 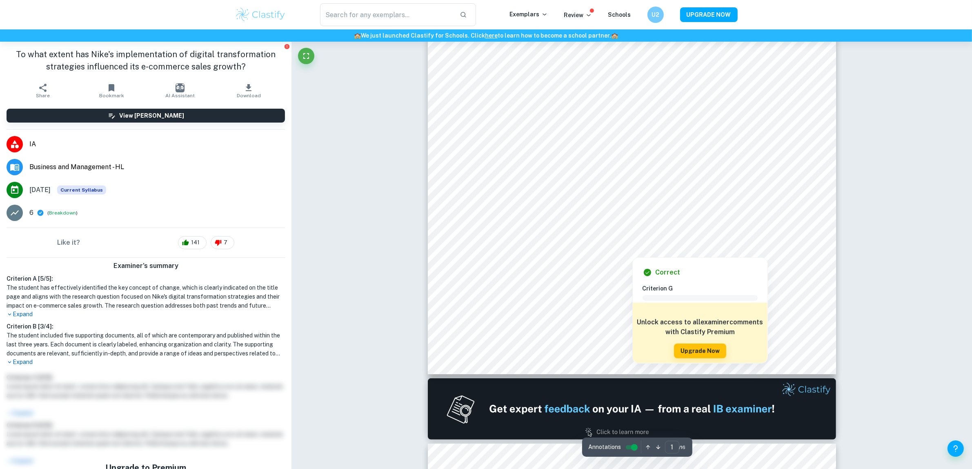 What do you see at coordinates (43, 91) in the screenshot?
I see `button: Share` at bounding box center [43, 91].